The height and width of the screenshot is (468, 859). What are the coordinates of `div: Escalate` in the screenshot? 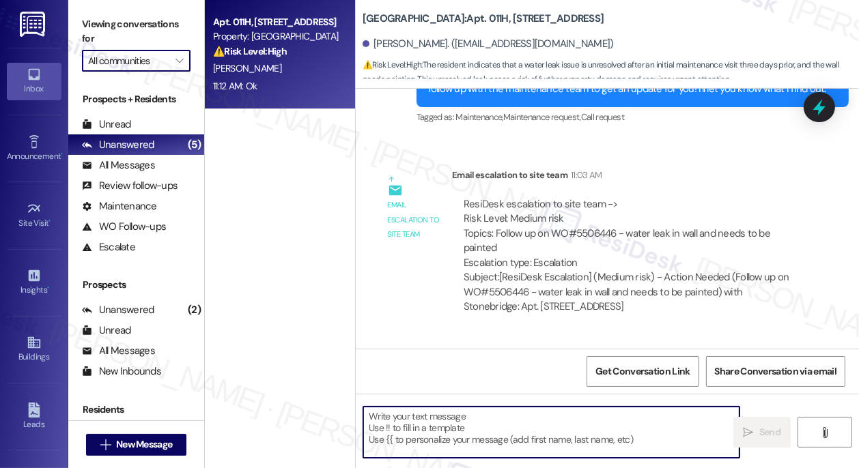 It's located at (109, 247).